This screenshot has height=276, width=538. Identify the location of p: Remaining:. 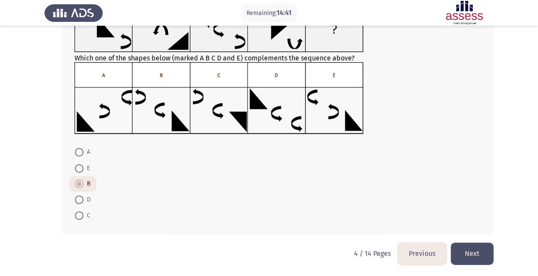
(269, 13).